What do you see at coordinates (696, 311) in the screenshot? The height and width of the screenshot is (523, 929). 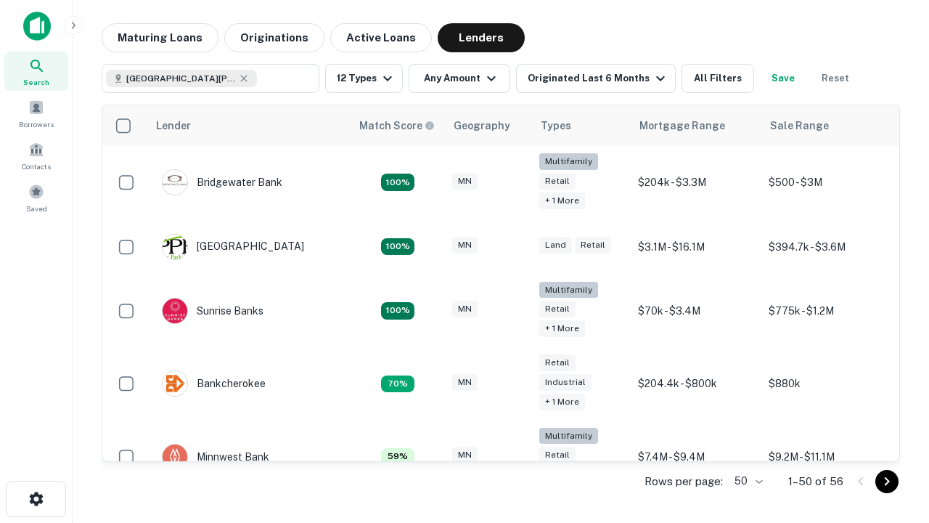 I see `td: $70k - $3.4M` at bounding box center [696, 311].